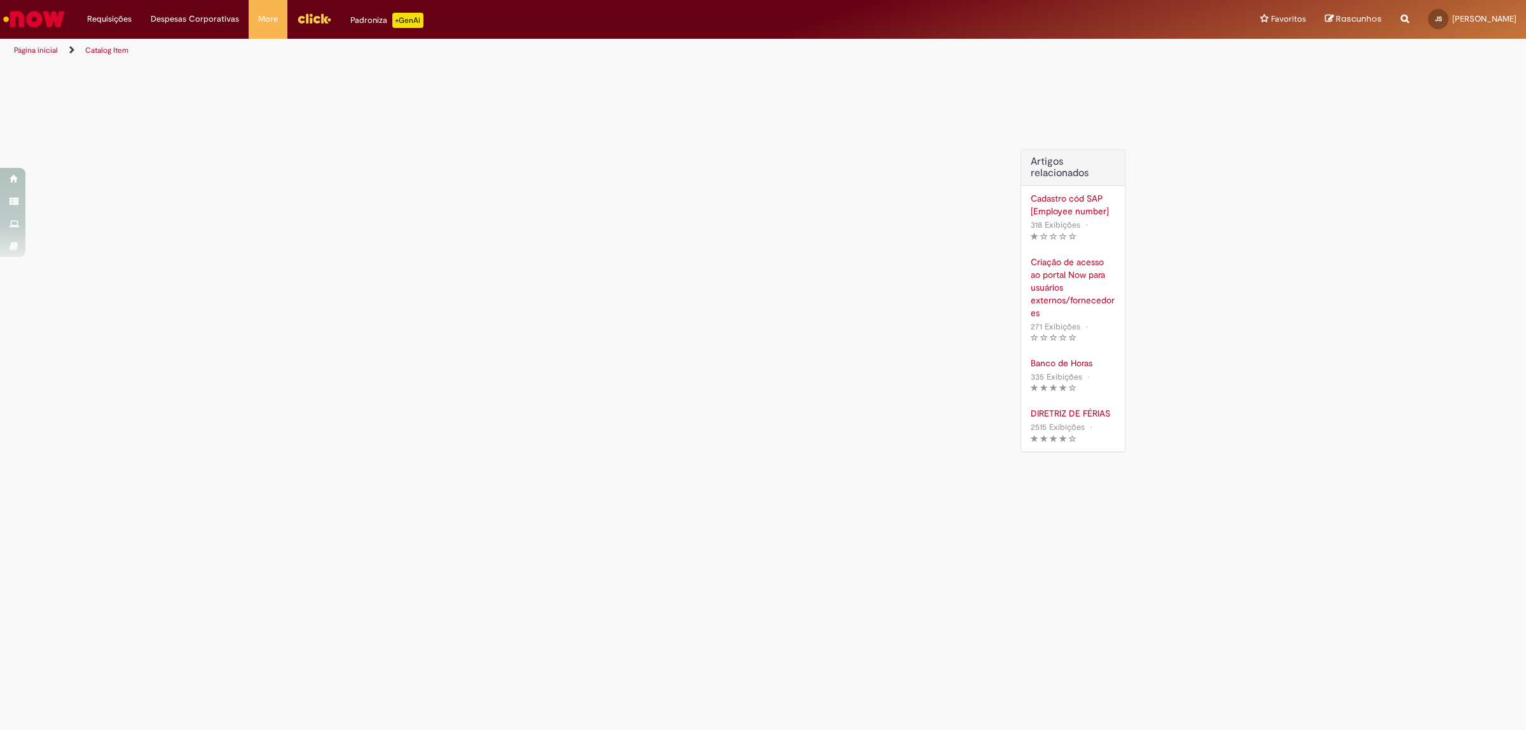  What do you see at coordinates (1072, 205) in the screenshot?
I see `div: Cadastro cód SAP [Employee number]` at bounding box center [1072, 205].